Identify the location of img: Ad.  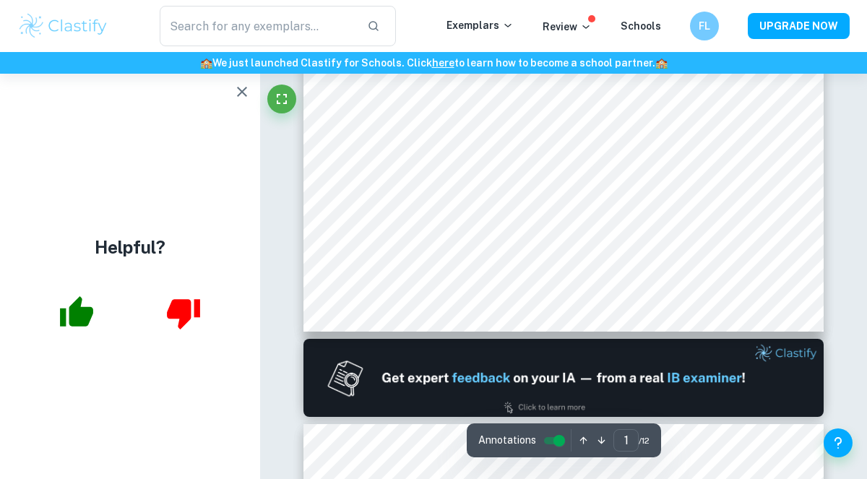
(563, 378).